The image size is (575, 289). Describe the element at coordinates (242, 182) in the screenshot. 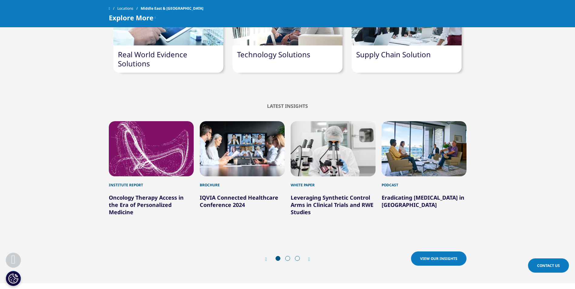

I see `div: Brochure` at that location.